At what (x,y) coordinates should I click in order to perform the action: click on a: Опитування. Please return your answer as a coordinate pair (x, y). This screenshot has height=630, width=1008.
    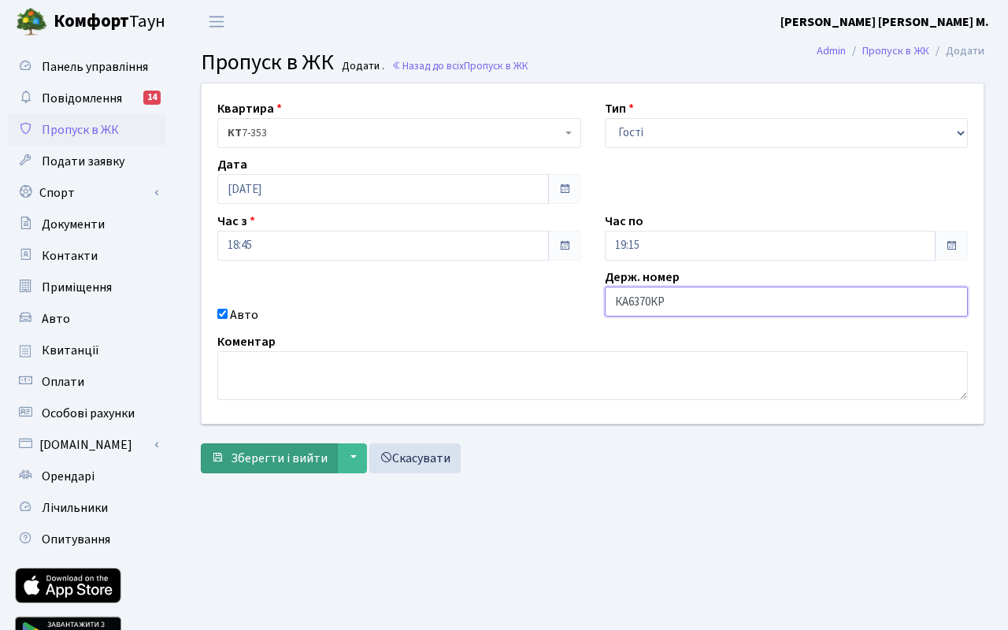
    Looking at the image, I should click on (87, 539).